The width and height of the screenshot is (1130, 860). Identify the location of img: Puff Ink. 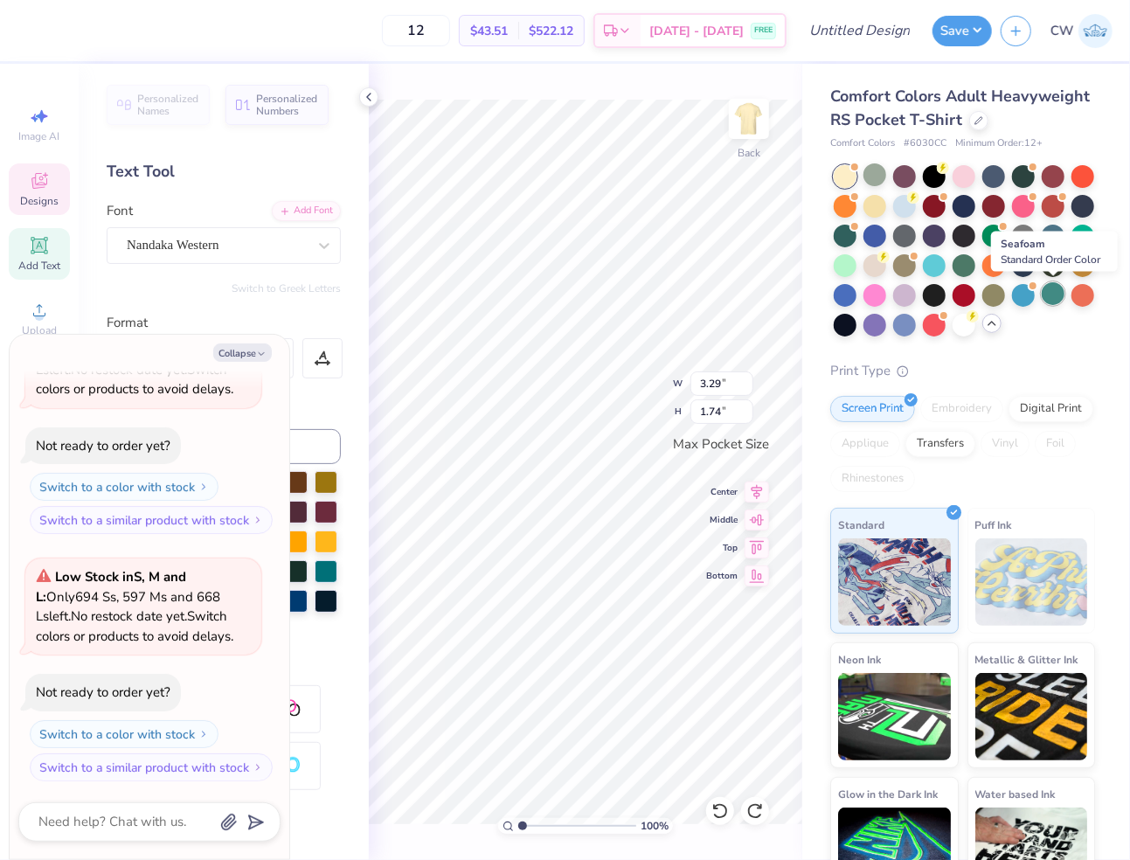
(1031, 582).